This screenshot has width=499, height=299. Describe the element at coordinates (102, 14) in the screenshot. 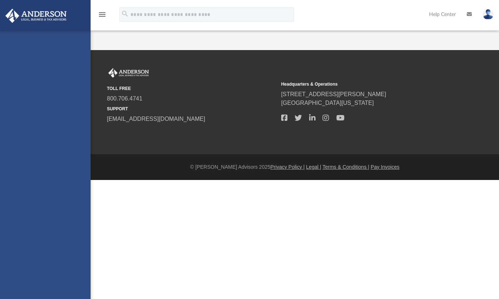

I see `i: menu` at that location.